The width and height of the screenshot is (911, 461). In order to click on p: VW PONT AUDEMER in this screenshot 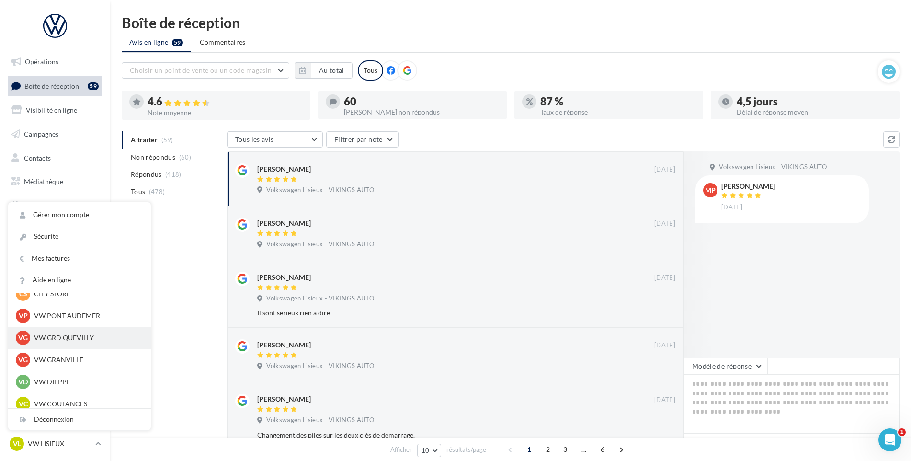, I will do `click(87, 316)`.